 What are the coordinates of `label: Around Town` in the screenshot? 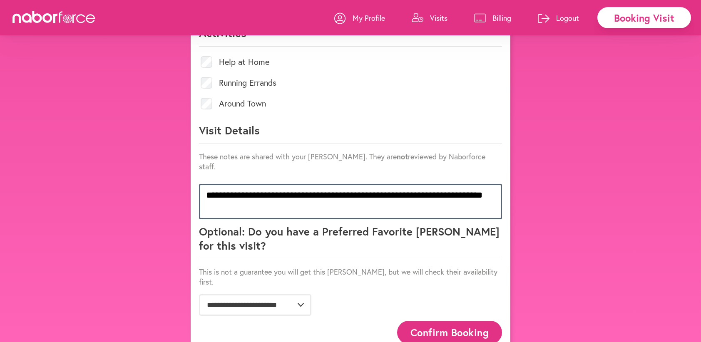 It's located at (242, 104).